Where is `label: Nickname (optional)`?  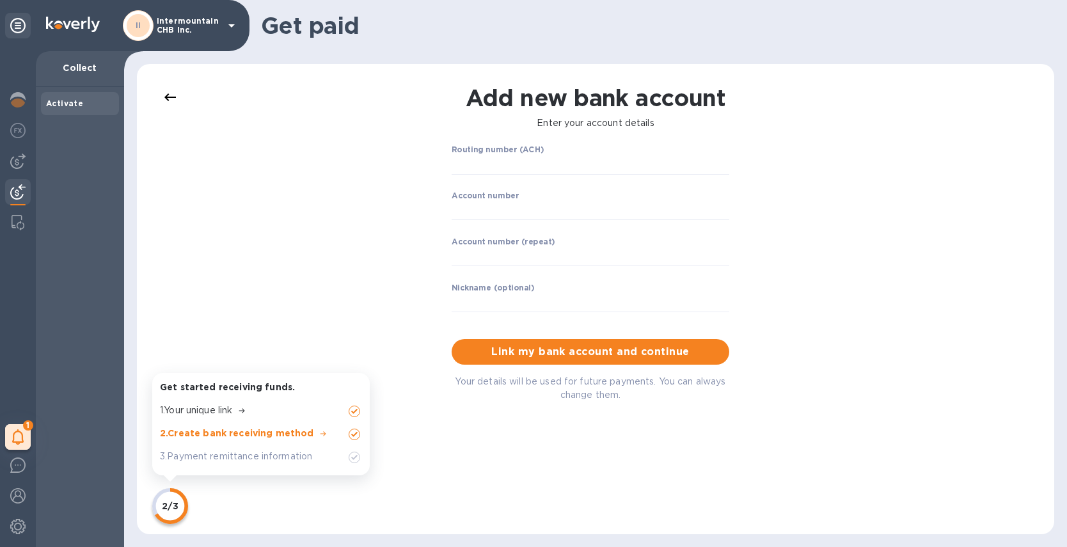
label: Nickname (optional) is located at coordinates (493, 288).